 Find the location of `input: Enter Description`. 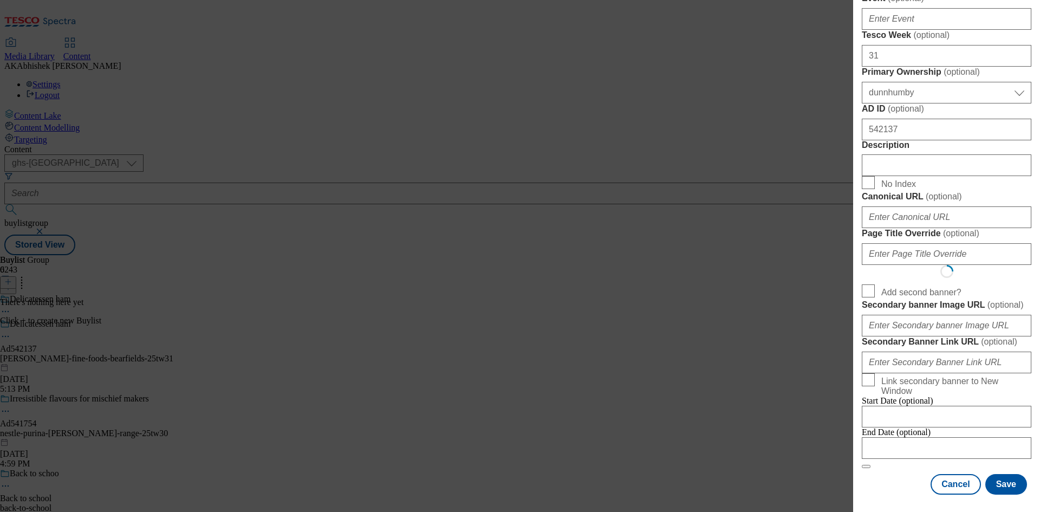

input: Enter Description is located at coordinates (946, 165).